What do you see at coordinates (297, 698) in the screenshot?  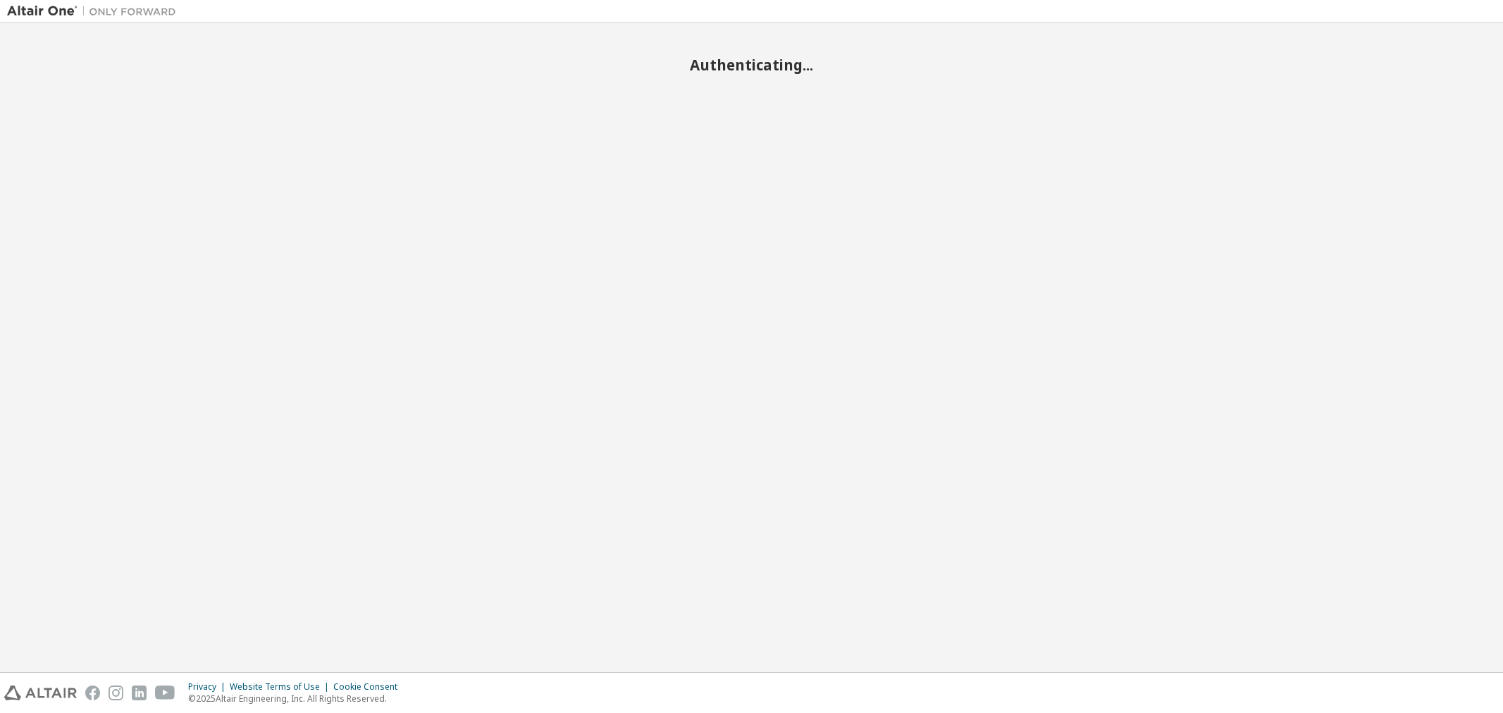 I see `p: © 2025 Altair Engineering, Inc. All Rights Reserved.` at bounding box center [297, 698].